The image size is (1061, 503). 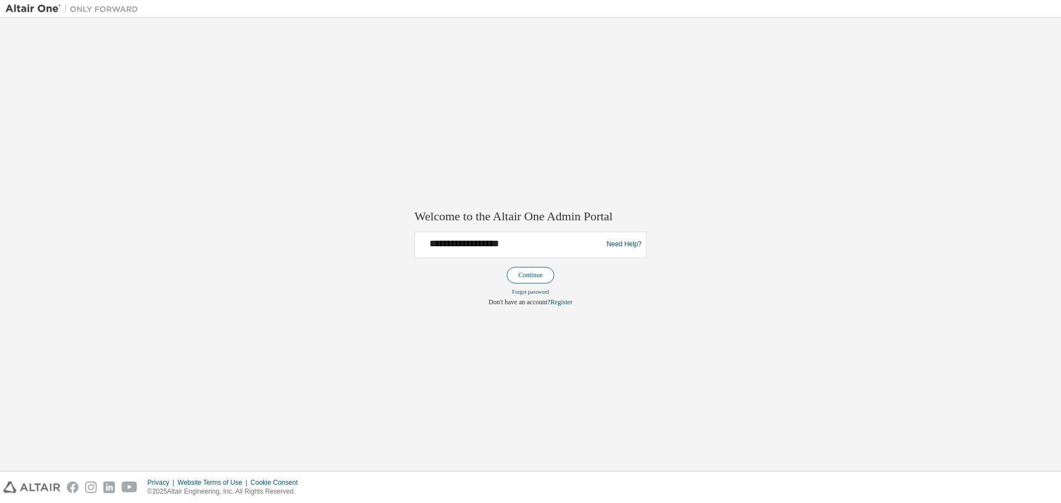 What do you see at coordinates (562, 302) in the screenshot?
I see `a: Register` at bounding box center [562, 302].